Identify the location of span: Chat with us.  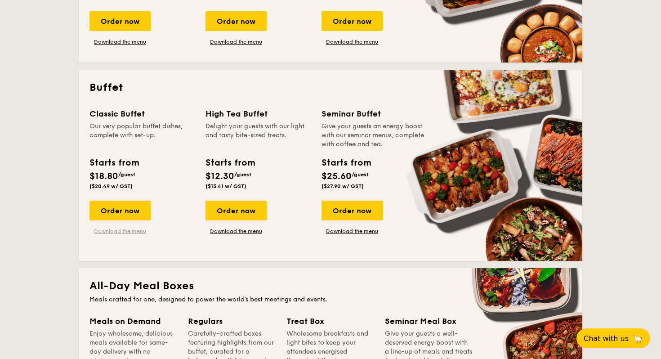
(606, 338).